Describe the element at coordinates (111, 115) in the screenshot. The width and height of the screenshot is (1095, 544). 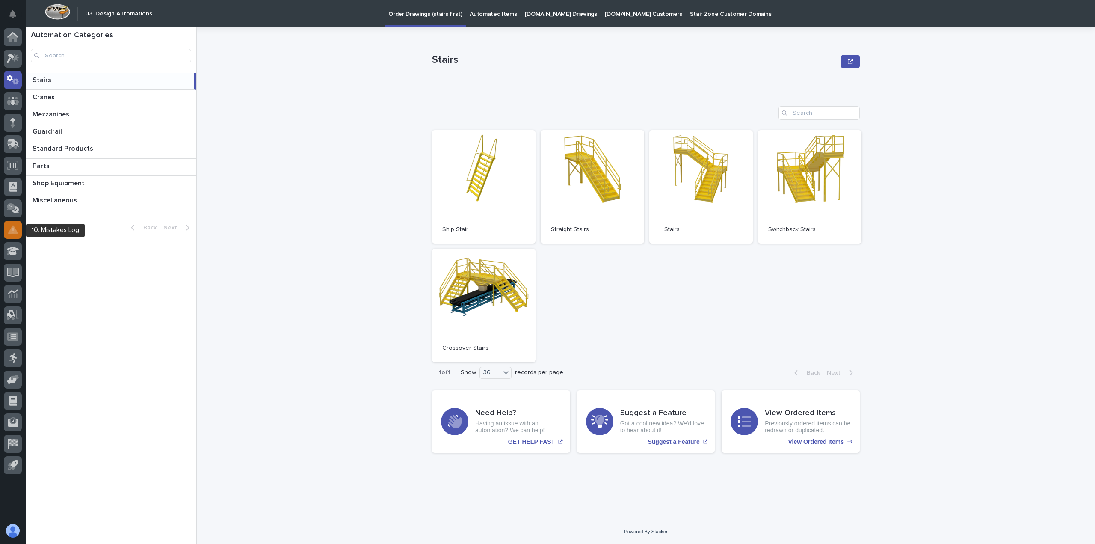
I see `a: MezzaninesMezzanines` at that location.